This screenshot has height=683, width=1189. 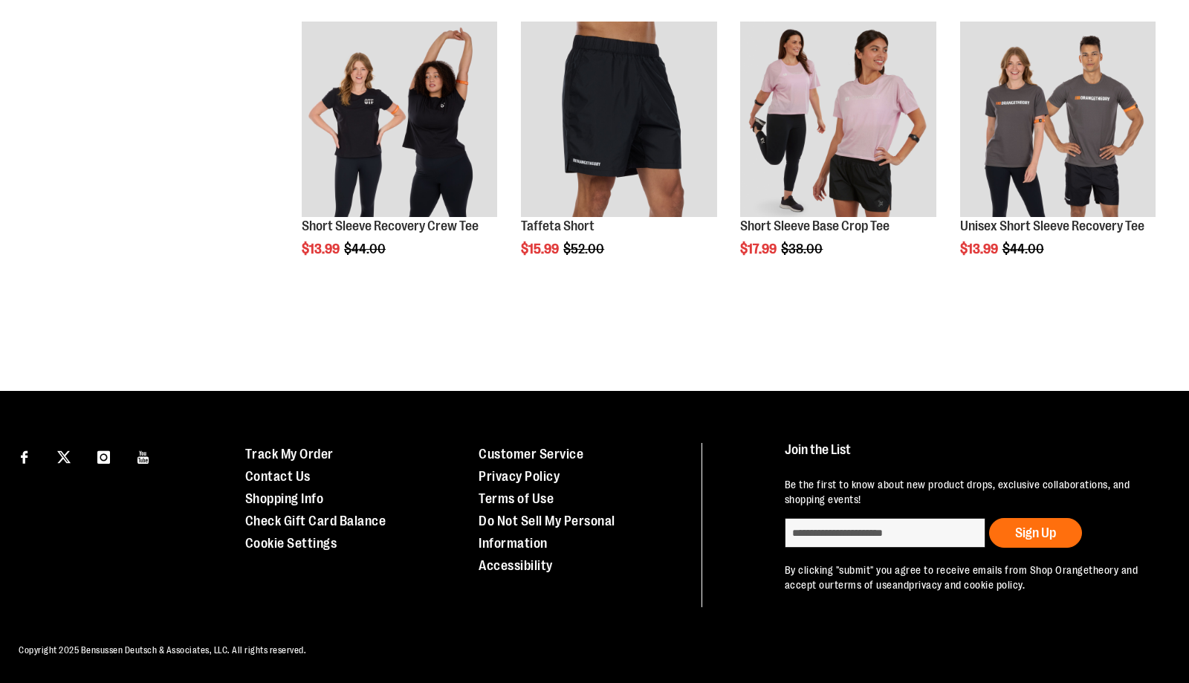 What do you see at coordinates (531, 454) in the screenshot?
I see `a: Customer Service` at bounding box center [531, 454].